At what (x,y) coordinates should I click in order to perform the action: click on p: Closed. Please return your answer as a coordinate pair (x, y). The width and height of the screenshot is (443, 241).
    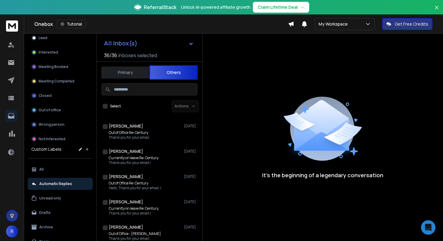
    Looking at the image, I should click on (45, 96).